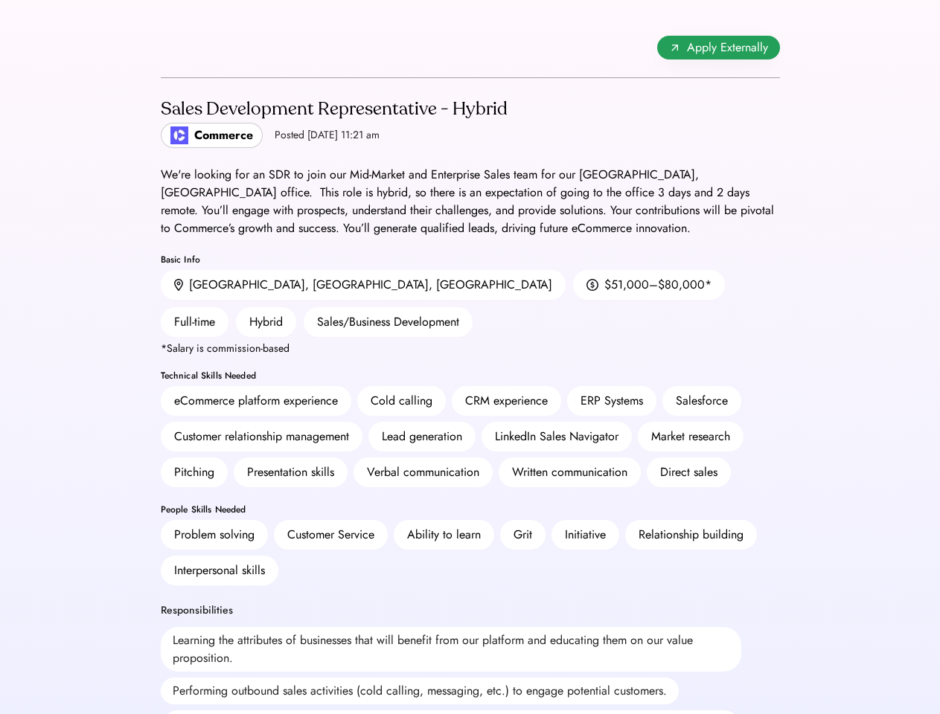  I want to click on div: Direct sales, so click(688, 472).